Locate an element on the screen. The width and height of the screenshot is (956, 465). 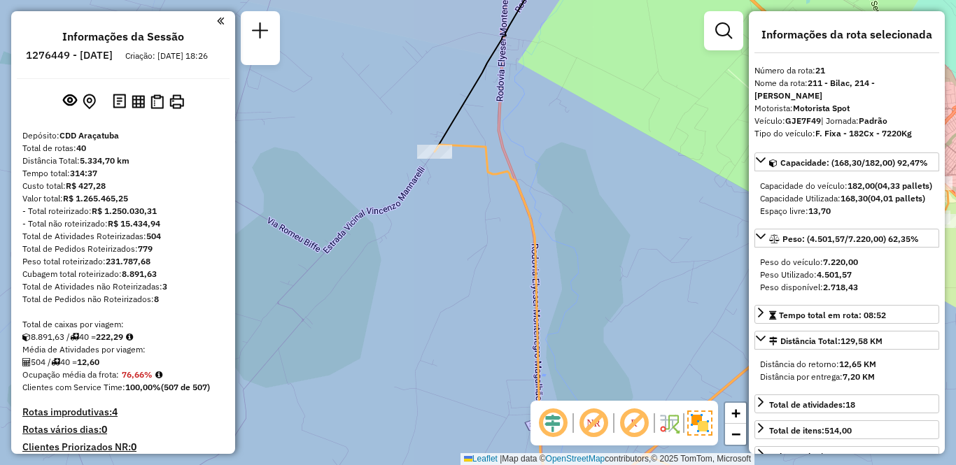
strong: 12,65 KM is located at coordinates (857, 364).